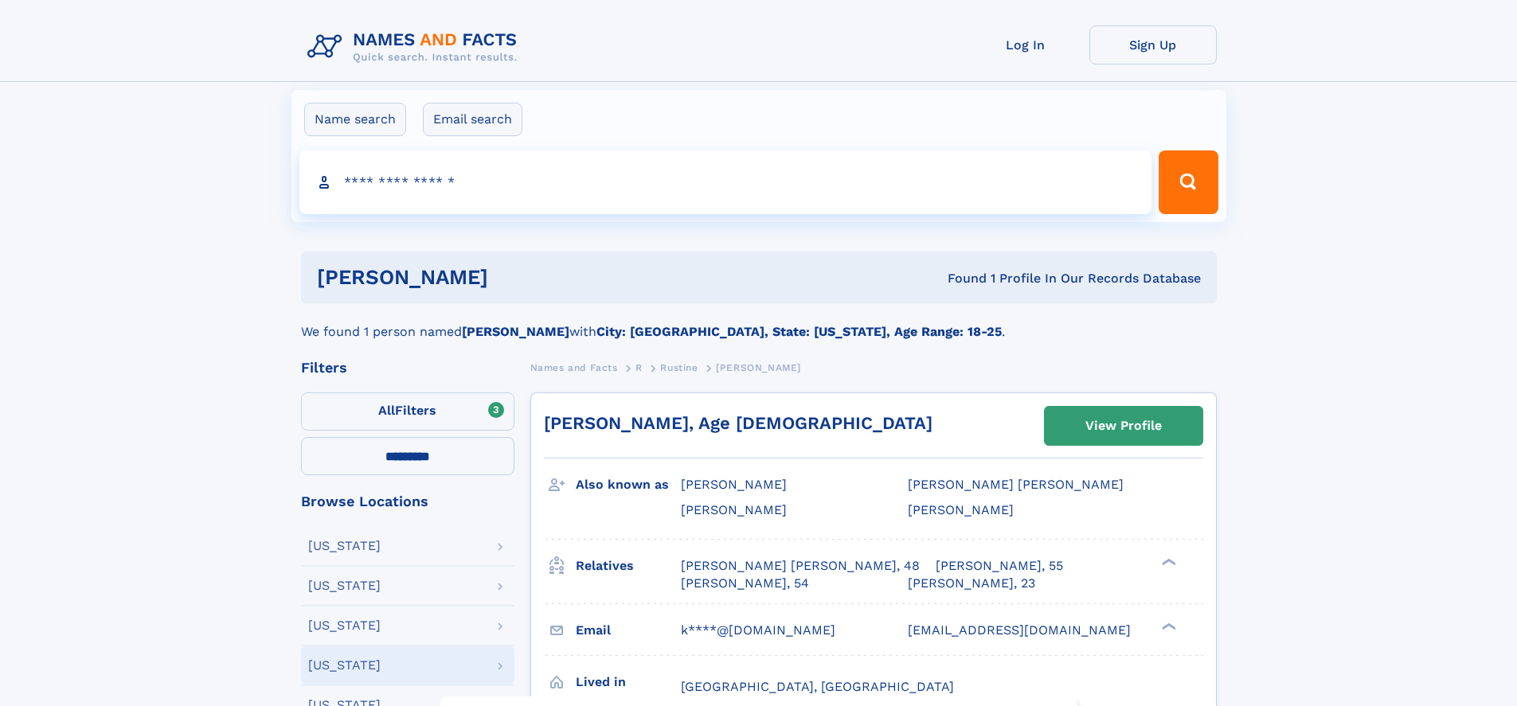 The width and height of the screenshot is (1517, 706). What do you see at coordinates (759, 322) in the screenshot?
I see `div: We found 1 person named with .` at bounding box center [759, 322].